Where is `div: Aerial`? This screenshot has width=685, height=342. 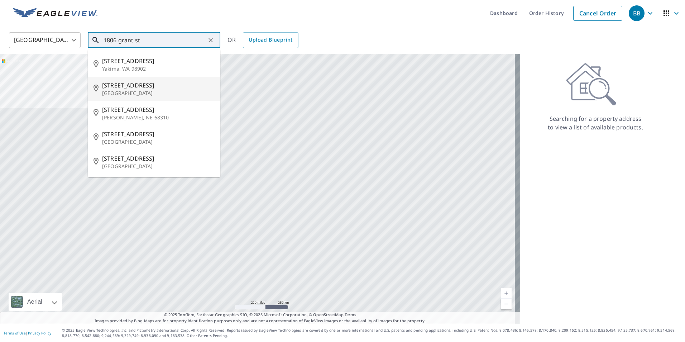 div: Aerial is located at coordinates (35, 302).